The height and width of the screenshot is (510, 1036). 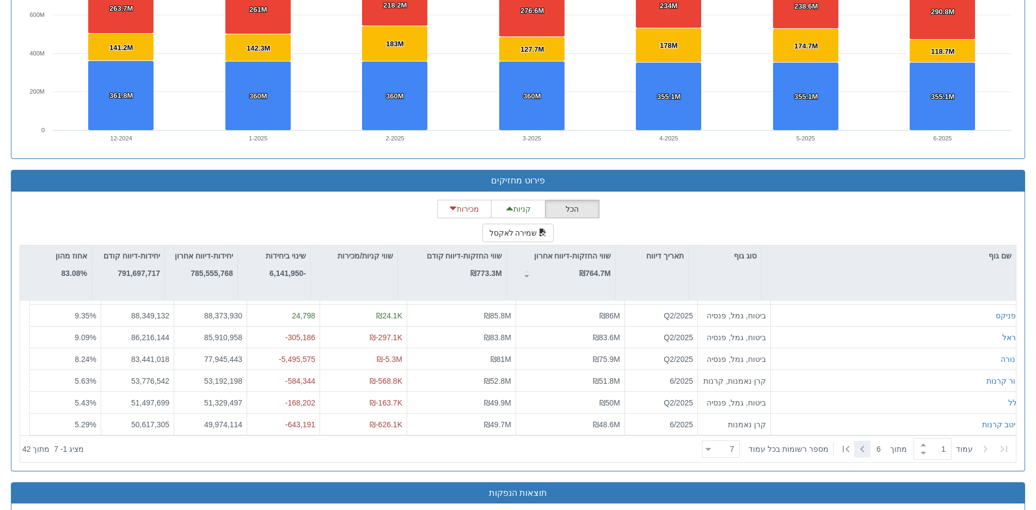 What do you see at coordinates (518, 233) in the screenshot?
I see `button: שמירה לאקסל` at bounding box center [518, 233].